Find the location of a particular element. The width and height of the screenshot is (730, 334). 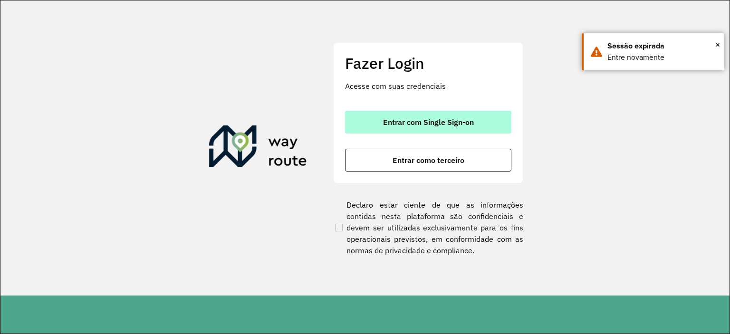

img: Roteirizador AmbevTech is located at coordinates (258, 148).